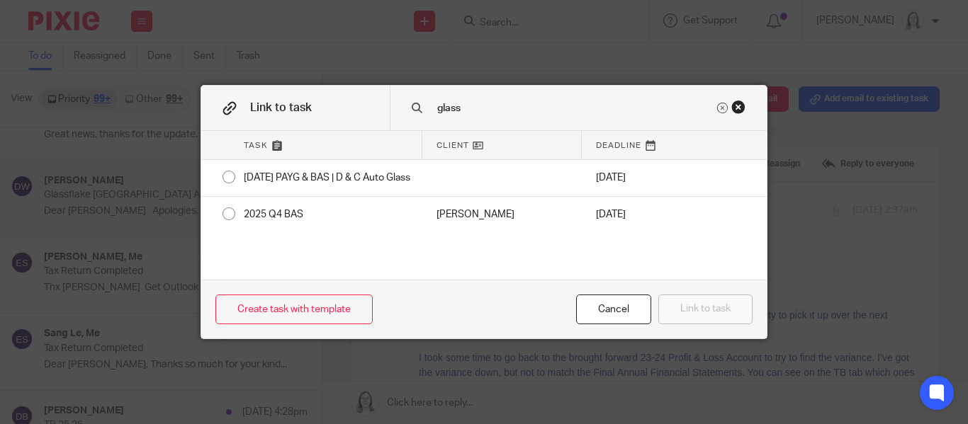 The height and width of the screenshot is (424, 968). What do you see at coordinates (294, 310) in the screenshot?
I see `a: Create task with template` at bounding box center [294, 310].